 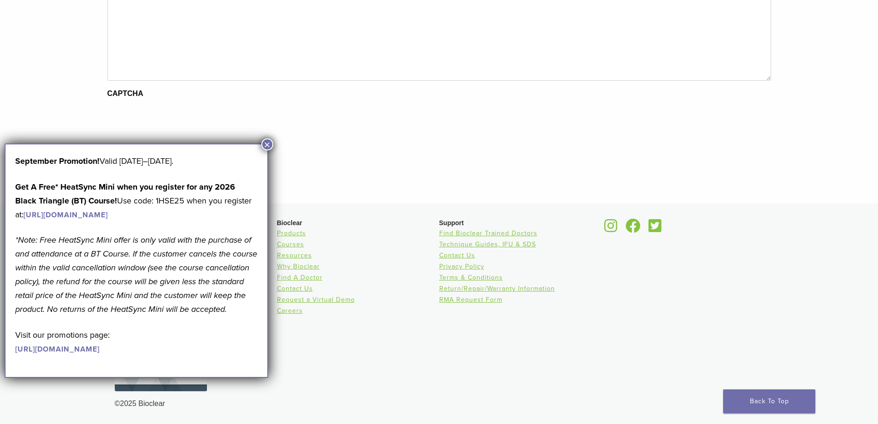 What do you see at coordinates (452, 223) in the screenshot?
I see `span: Support` at bounding box center [452, 223].